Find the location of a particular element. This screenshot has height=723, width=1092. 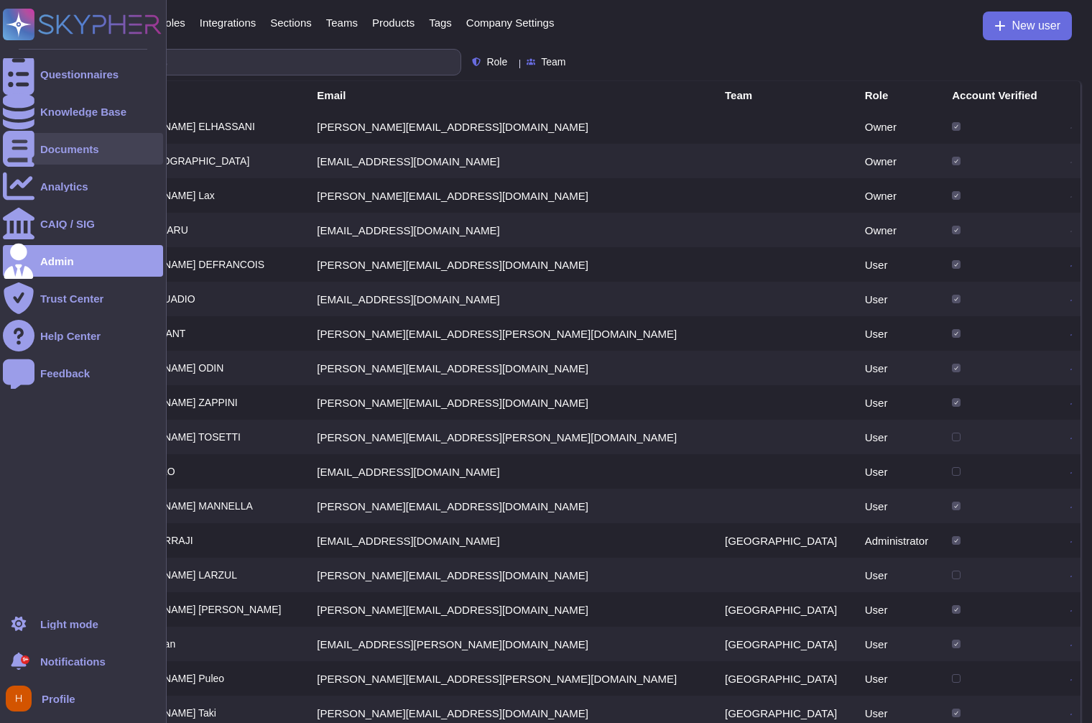

div: Help Center is located at coordinates (70, 336).